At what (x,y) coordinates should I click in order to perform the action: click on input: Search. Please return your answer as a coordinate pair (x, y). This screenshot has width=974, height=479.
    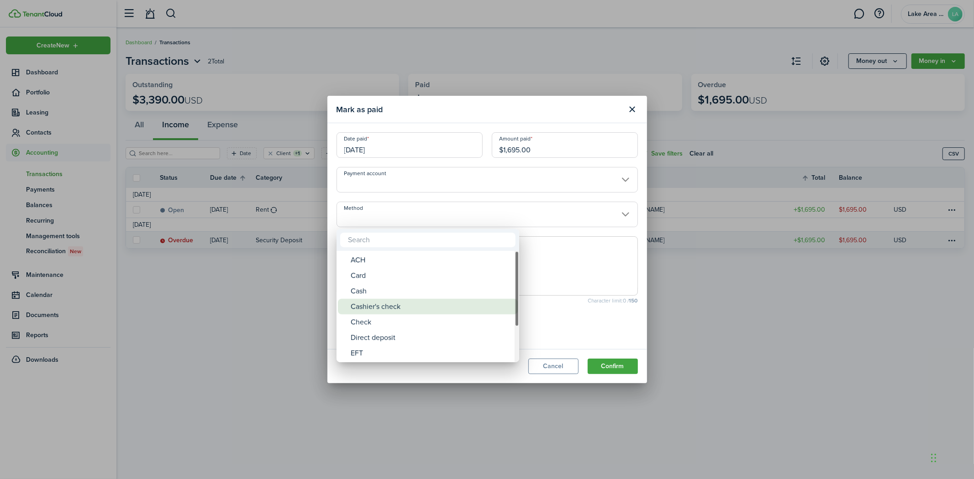
    Looking at the image, I should click on (428, 240).